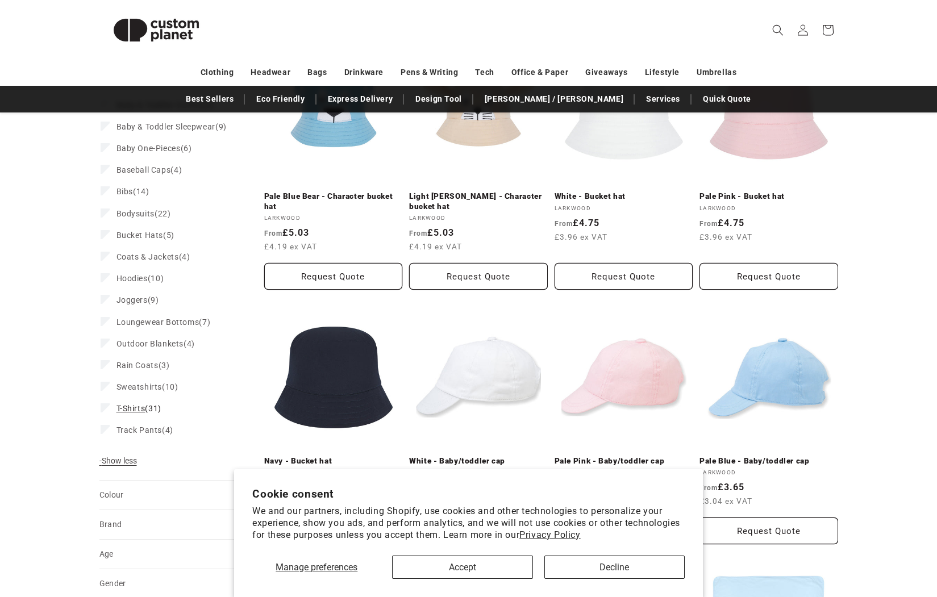 Image resolution: width=937 pixels, height=597 pixels. Describe the element at coordinates (270, 72) in the screenshot. I see `a: Headwear` at that location.